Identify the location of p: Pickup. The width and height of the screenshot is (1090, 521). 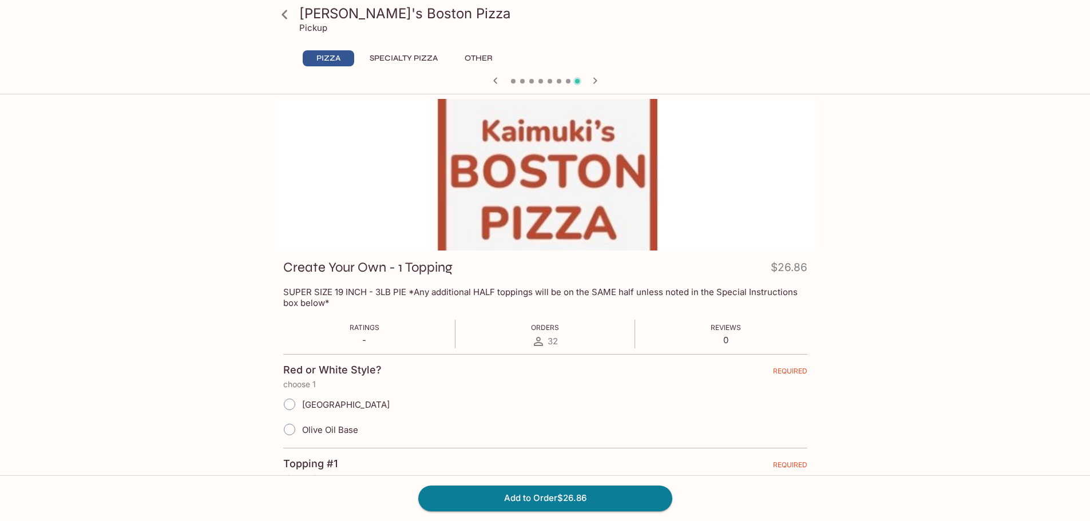
(313, 27).